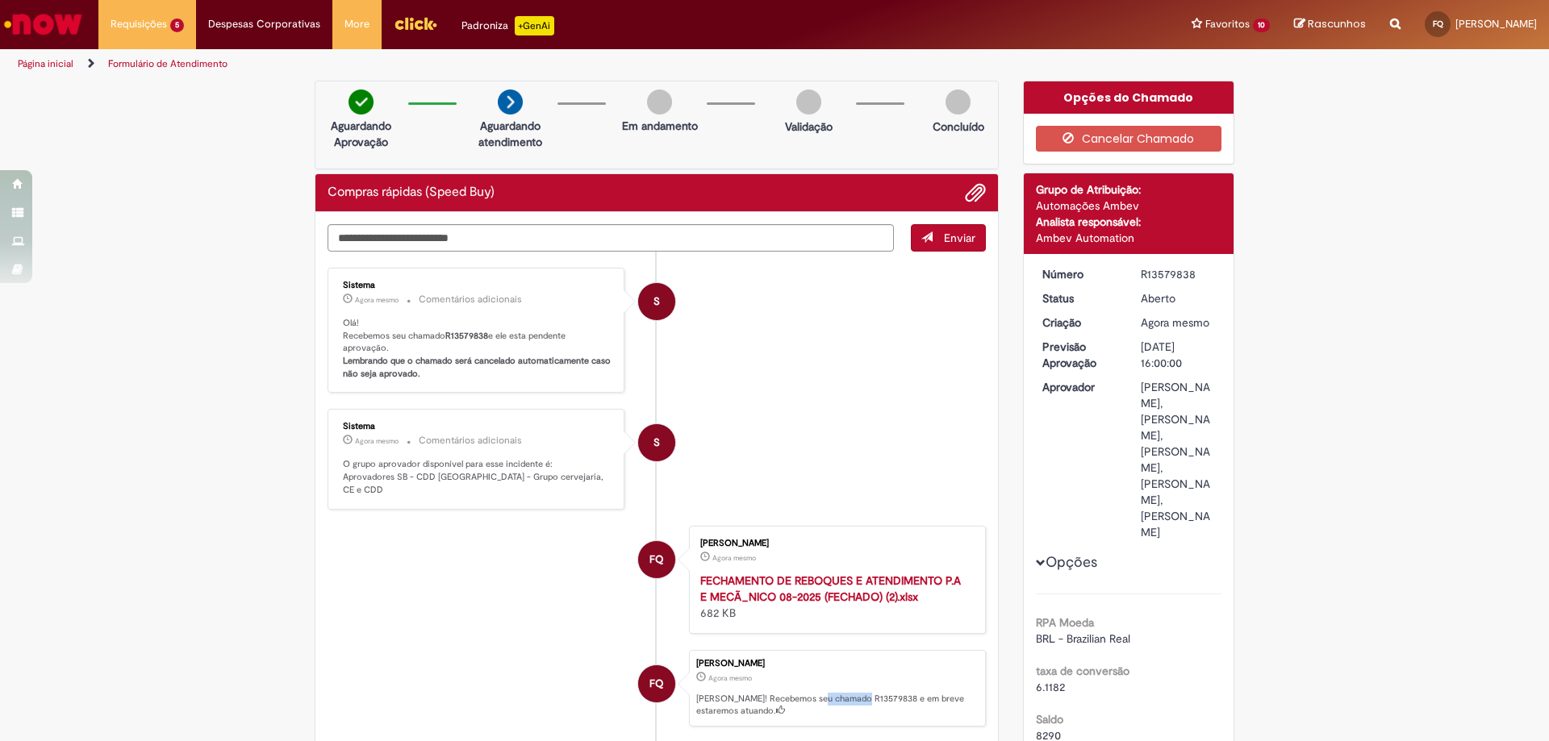 This screenshot has width=1549, height=741. I want to click on strong: FECHAMENTO DE REBOQUES E ATENDIMENTO P.A E MECÃ_NICO 08-2025 (FECHADO) (2).xlsx, so click(830, 589).